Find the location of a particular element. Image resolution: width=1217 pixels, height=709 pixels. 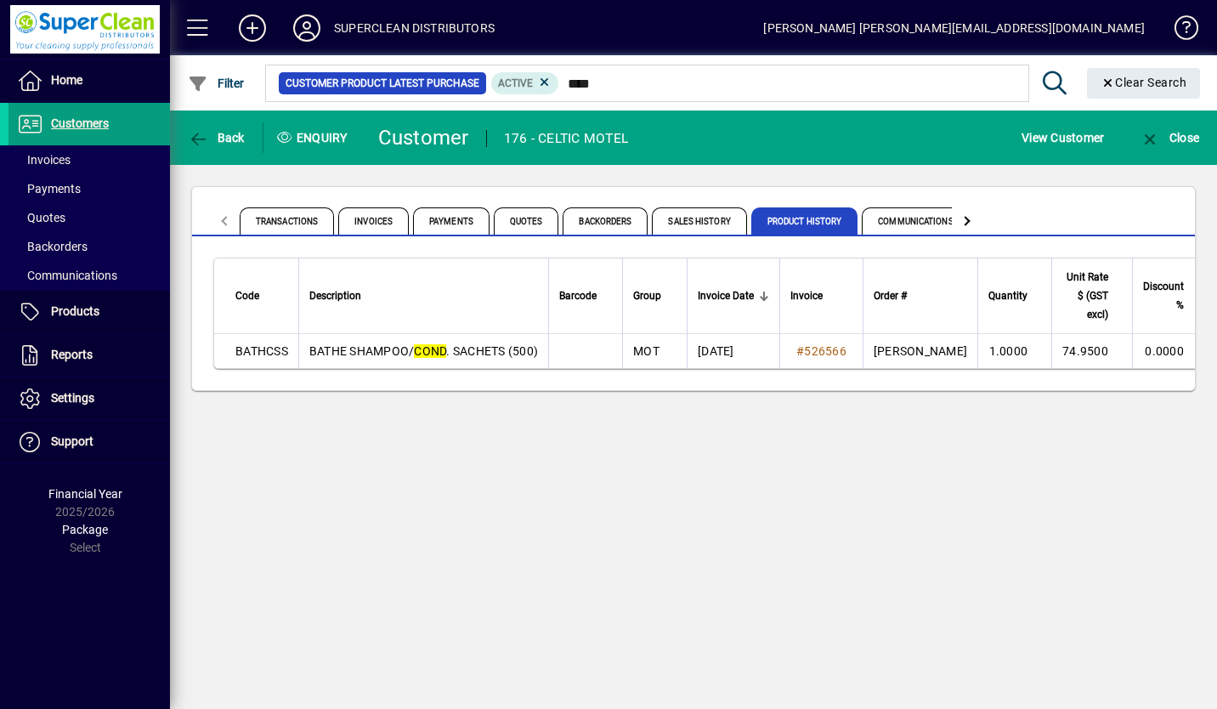

a: Quotes is located at coordinates (89, 218).